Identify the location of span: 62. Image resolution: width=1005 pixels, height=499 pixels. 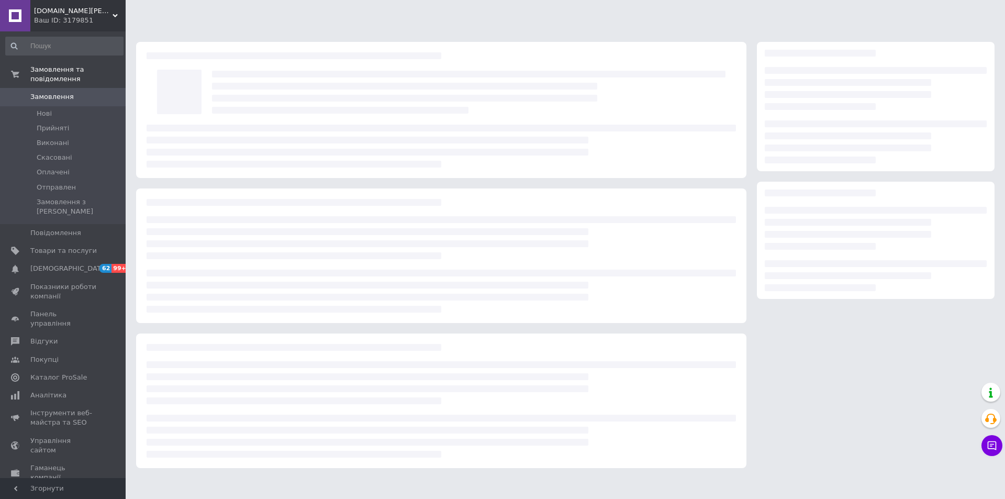
(105, 268).